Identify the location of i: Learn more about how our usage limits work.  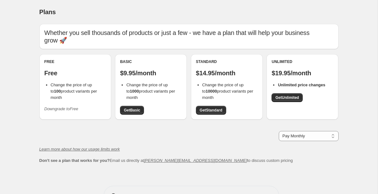
(80, 149).